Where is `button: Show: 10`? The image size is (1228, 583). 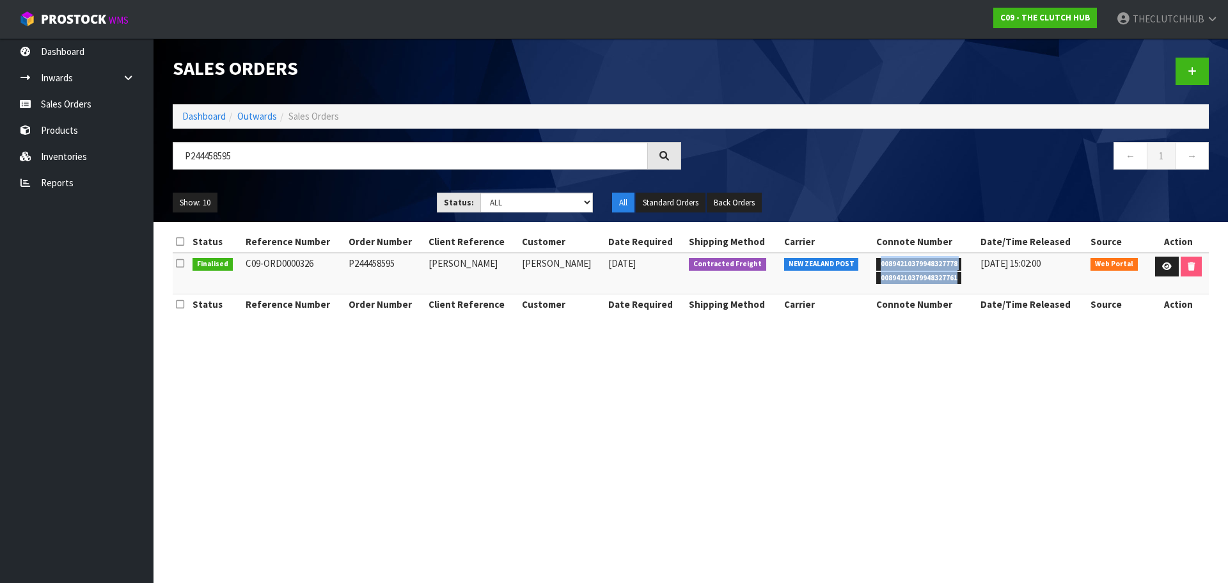 button: Show: 10 is located at coordinates (195, 203).